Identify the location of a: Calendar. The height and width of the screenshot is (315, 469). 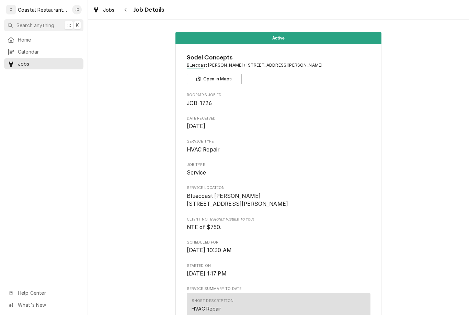
(44, 51).